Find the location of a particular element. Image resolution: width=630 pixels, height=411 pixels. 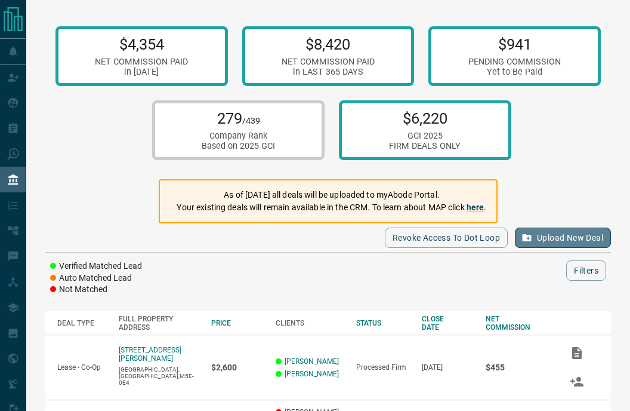

p: $941 is located at coordinates (514, 44).